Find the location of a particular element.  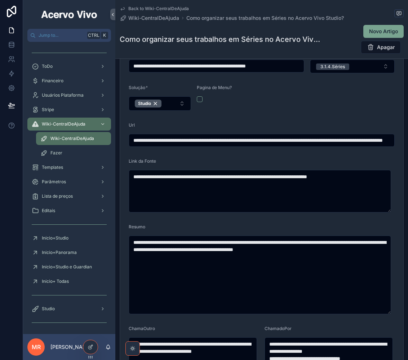

div: scrollable content is located at coordinates (69, 188).